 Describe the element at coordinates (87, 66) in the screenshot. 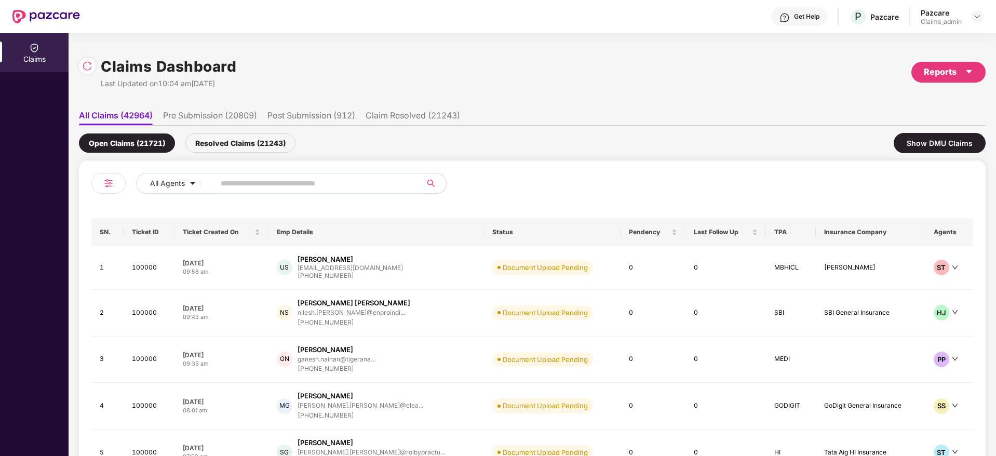

I see `img: svg+xml;base64,PHN2ZyBpZD0iUmVsb2FkLTMyeDMyIiB4bWxucz0iaHR0cDovL3d3dy53My5vcmcvMjAwMC9zdmciIHdpZH...` at that location.